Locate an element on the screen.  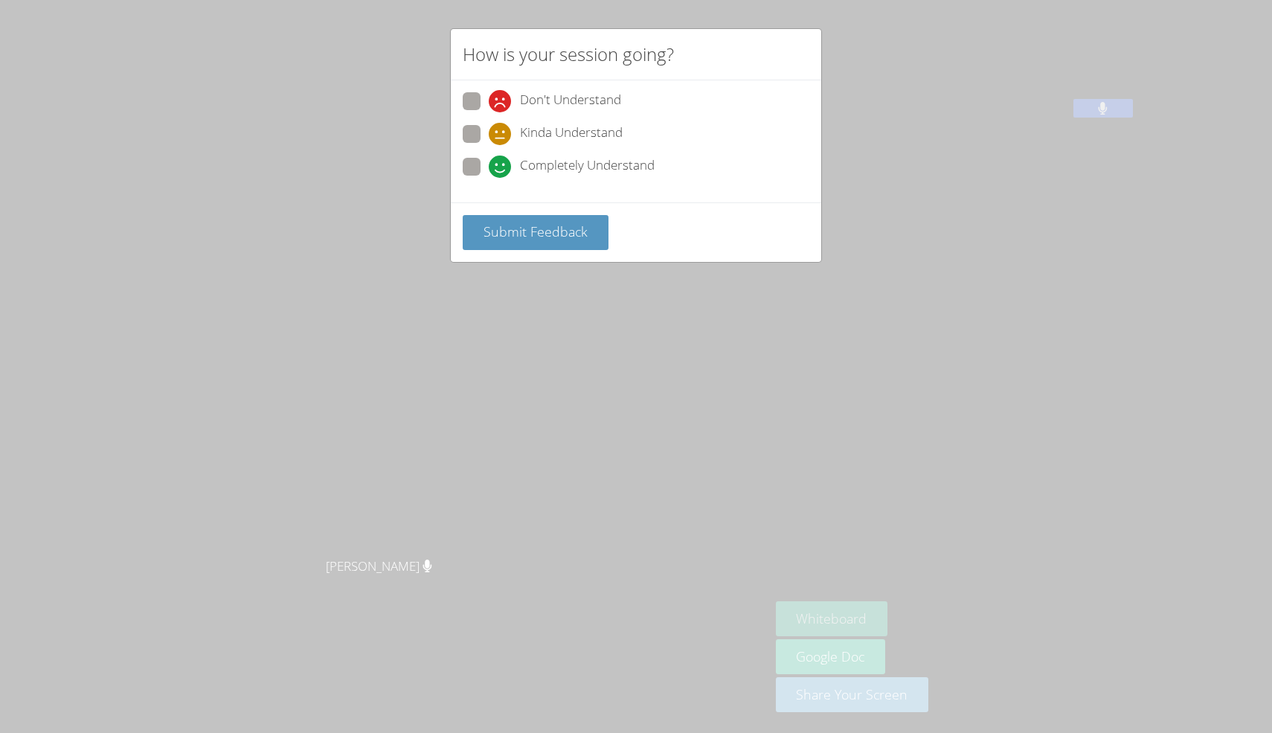
span: Kinda Understand is located at coordinates (571, 134).